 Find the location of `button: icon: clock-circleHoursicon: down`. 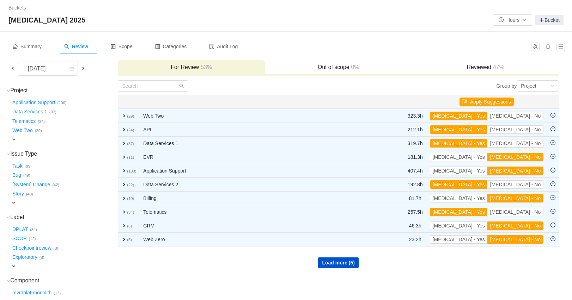

button: icon: clock-circleHoursicon: down is located at coordinates (512, 20).